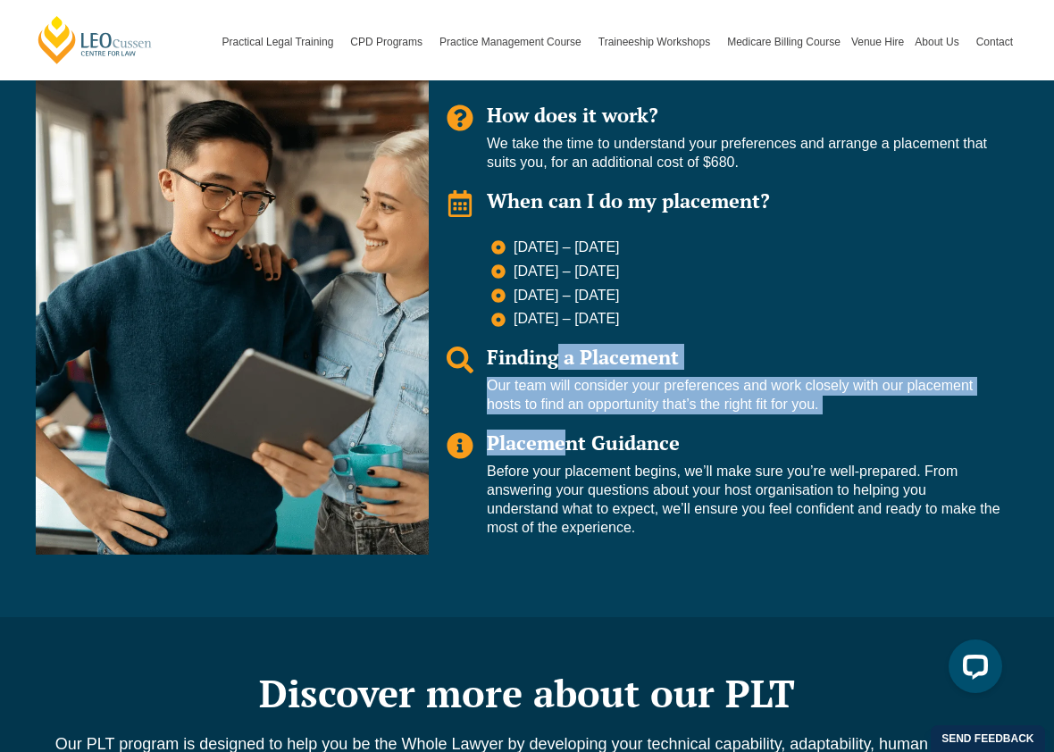  Describe the element at coordinates (527, 693) in the screenshot. I see `h2: Discover more about our PLT` at that location.